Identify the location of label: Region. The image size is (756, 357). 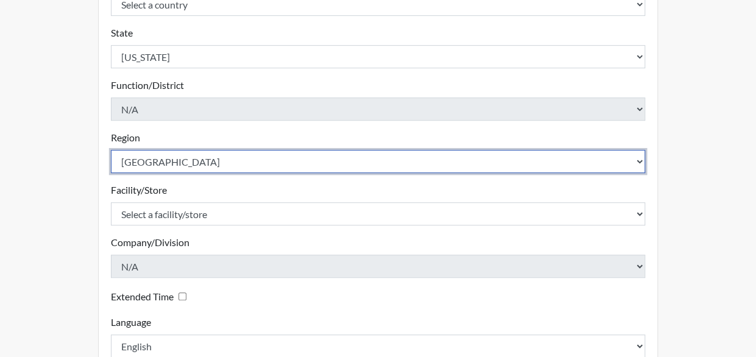
(125, 138).